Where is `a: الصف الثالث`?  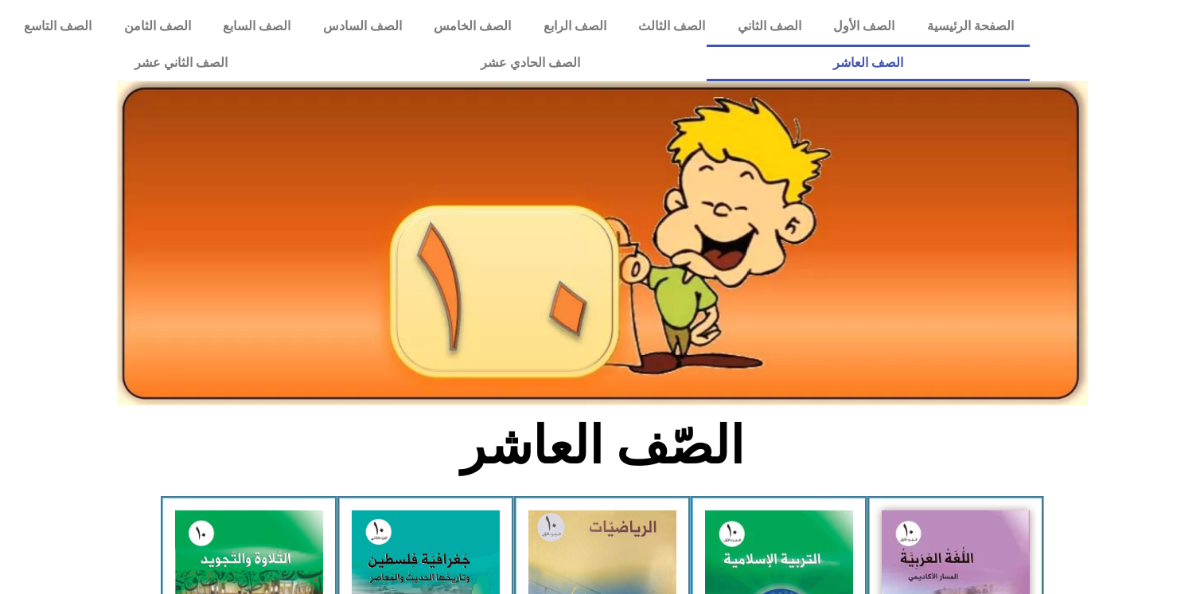 a: الصف الثالث is located at coordinates (672, 26).